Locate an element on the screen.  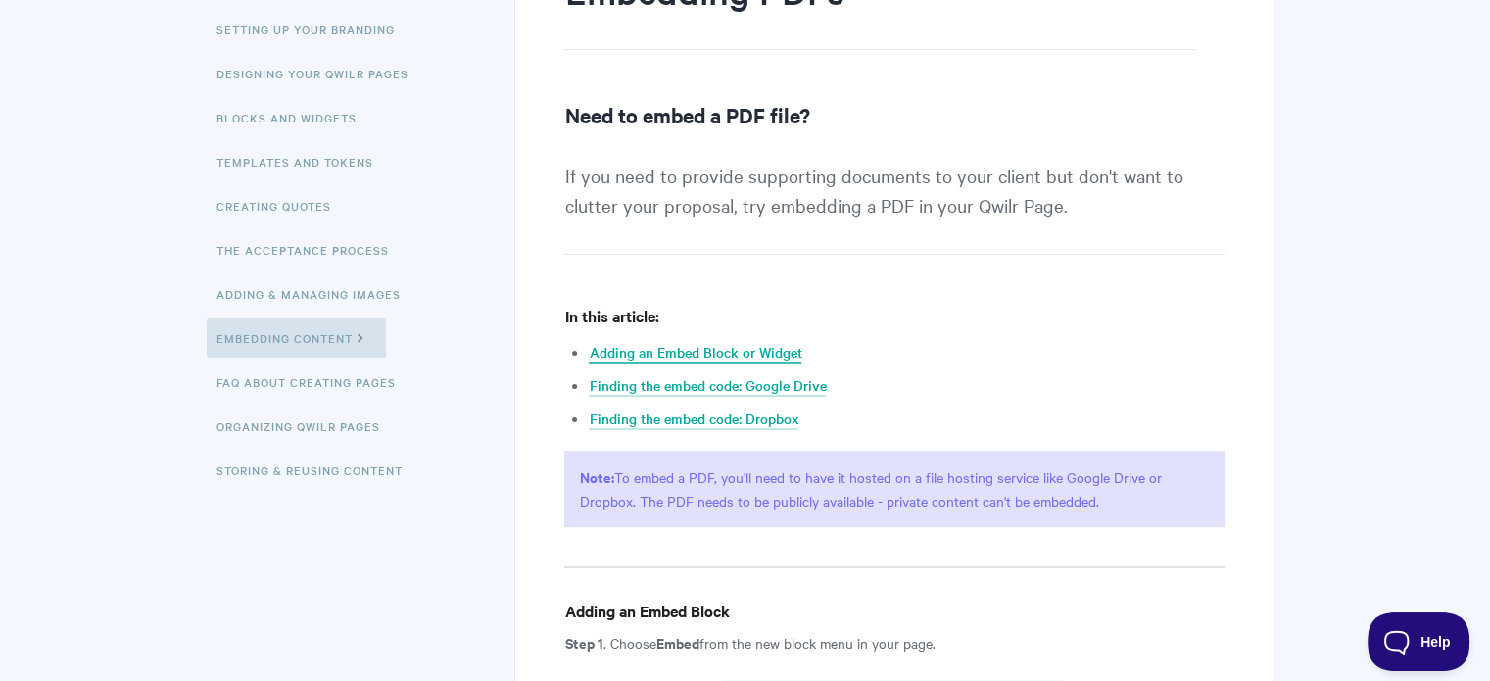
a: FAQ About Creating Pages is located at coordinates (313, 382).